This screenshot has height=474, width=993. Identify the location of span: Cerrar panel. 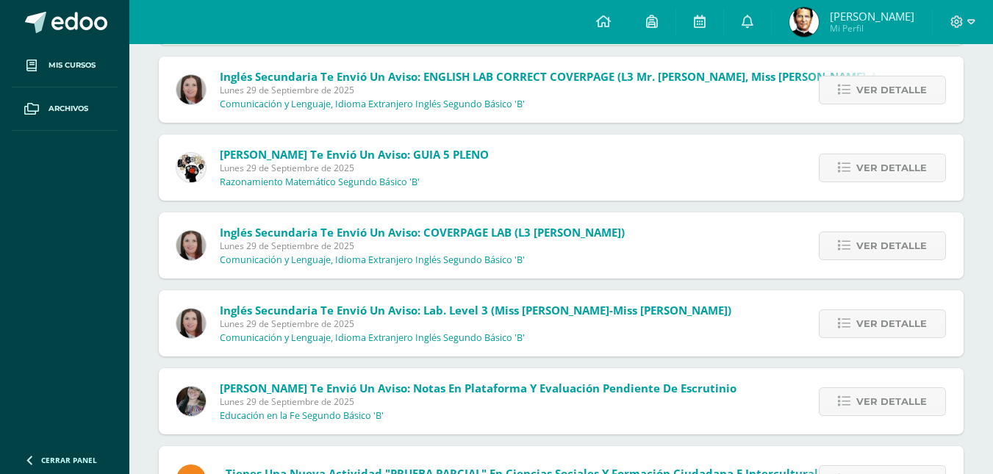
(69, 460).